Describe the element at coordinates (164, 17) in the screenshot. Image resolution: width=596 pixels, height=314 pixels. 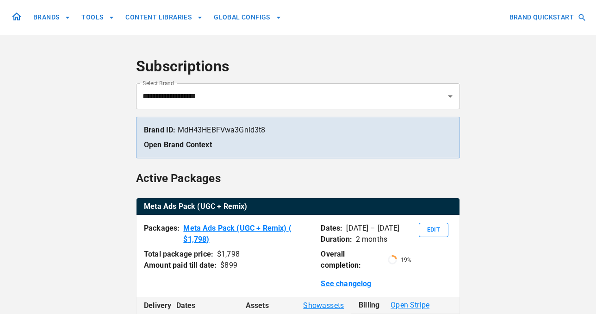
I see `button: CONTENT LIBRARIES` at that location.